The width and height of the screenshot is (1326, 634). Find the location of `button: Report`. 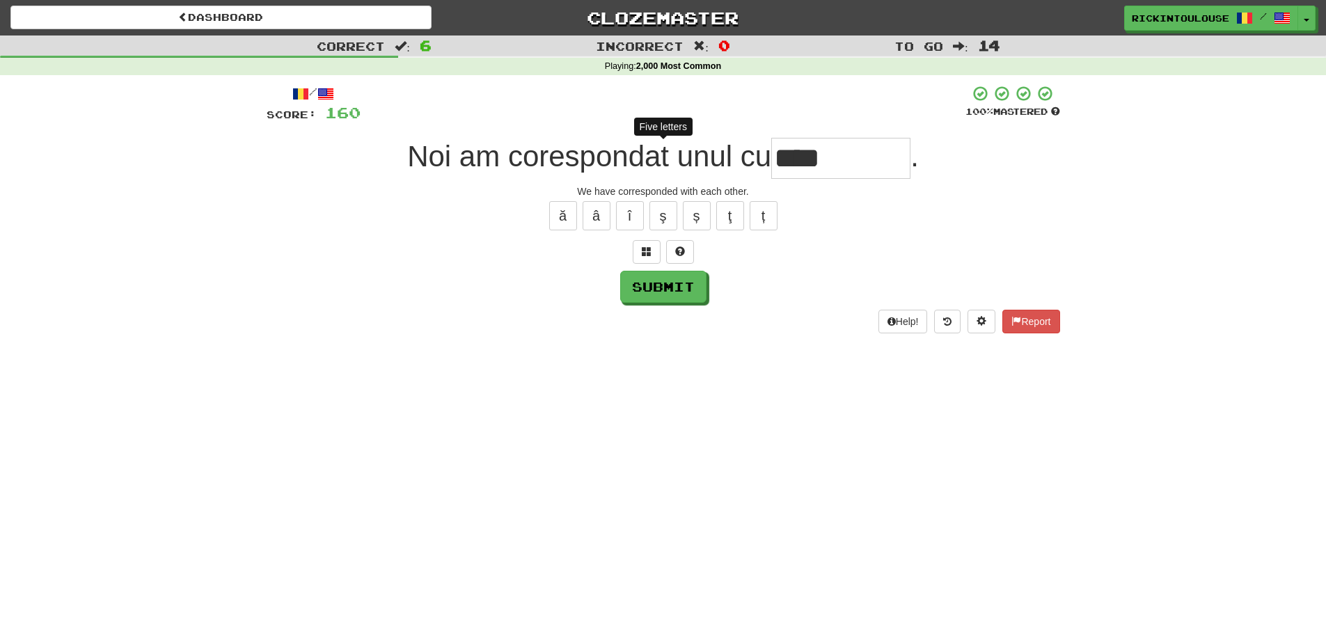

button: Report is located at coordinates (1030, 321).